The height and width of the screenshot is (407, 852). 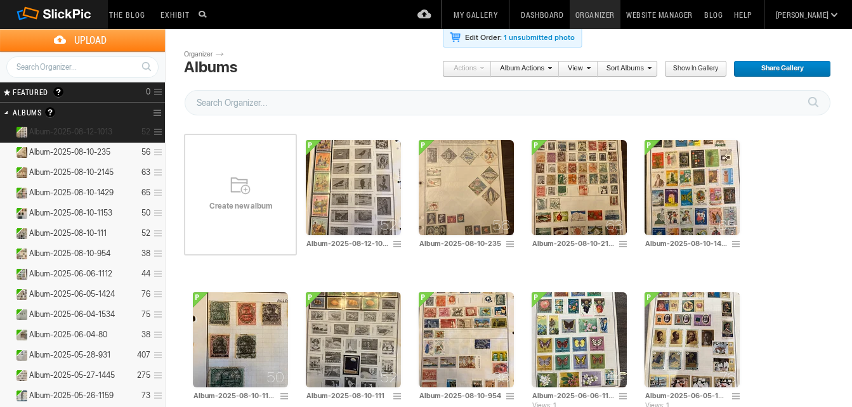 What do you see at coordinates (573, 396) in the screenshot?
I see `input: Album-2025-06-06-1112` at bounding box center [573, 396].